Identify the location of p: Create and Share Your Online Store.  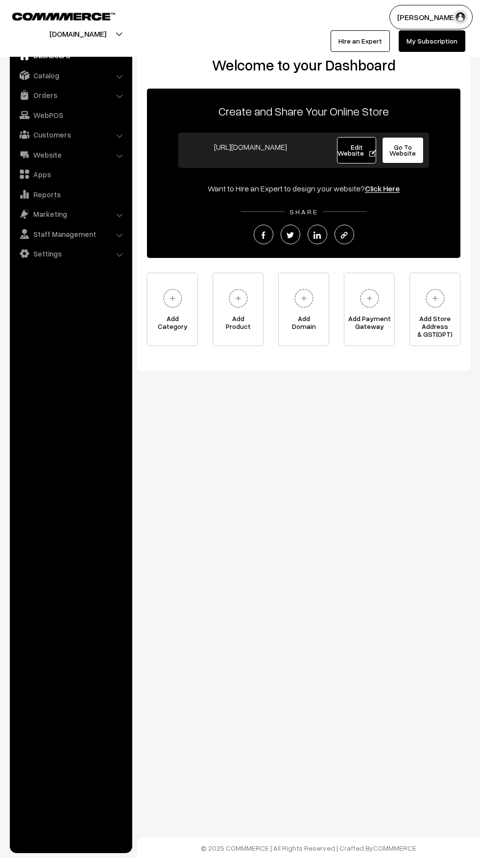
(304, 111).